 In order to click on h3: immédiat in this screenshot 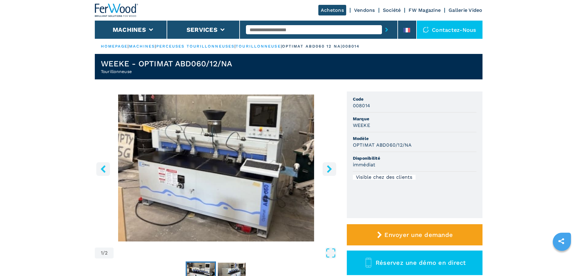, I will do `click(364, 165)`.